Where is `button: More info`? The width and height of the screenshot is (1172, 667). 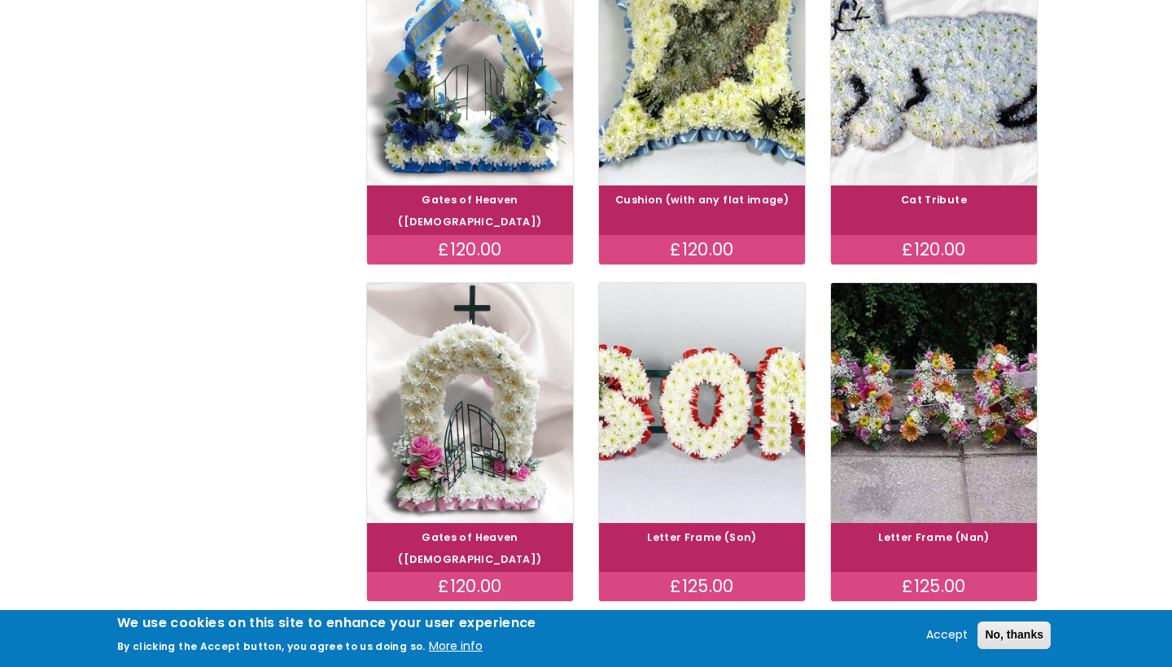 button: More info is located at coordinates (456, 647).